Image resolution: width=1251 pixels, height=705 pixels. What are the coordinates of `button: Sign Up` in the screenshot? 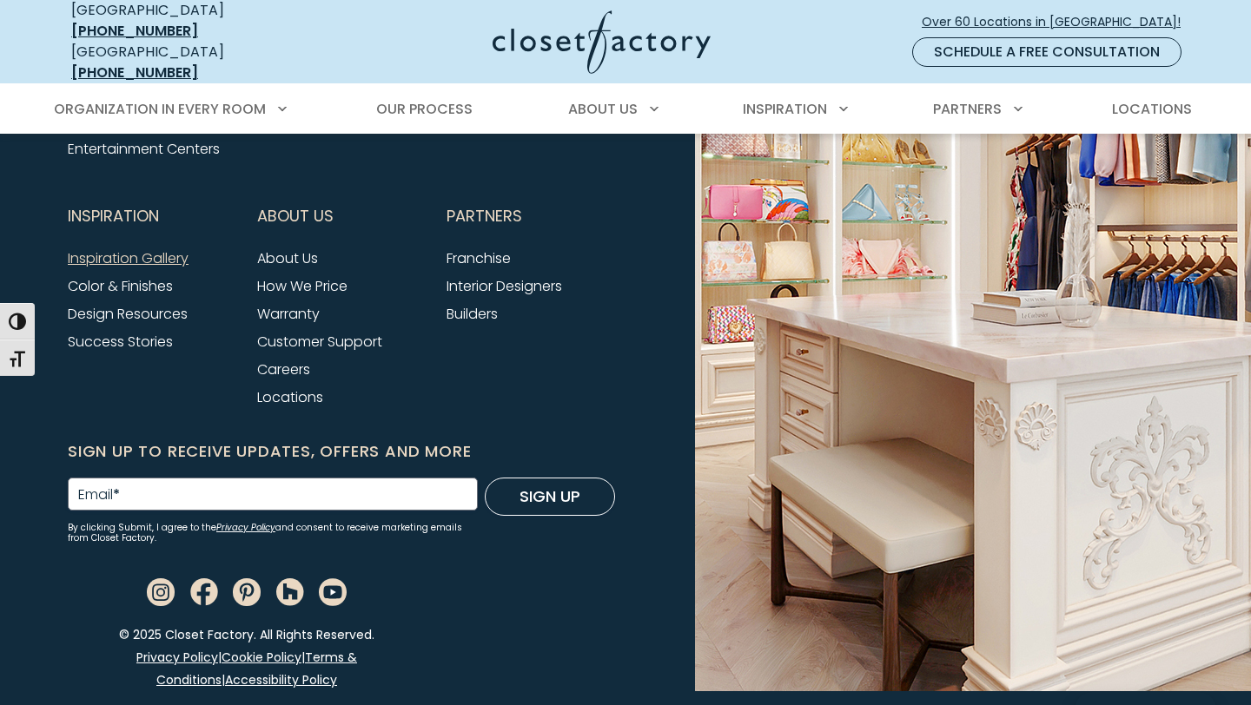 It's located at (550, 497).